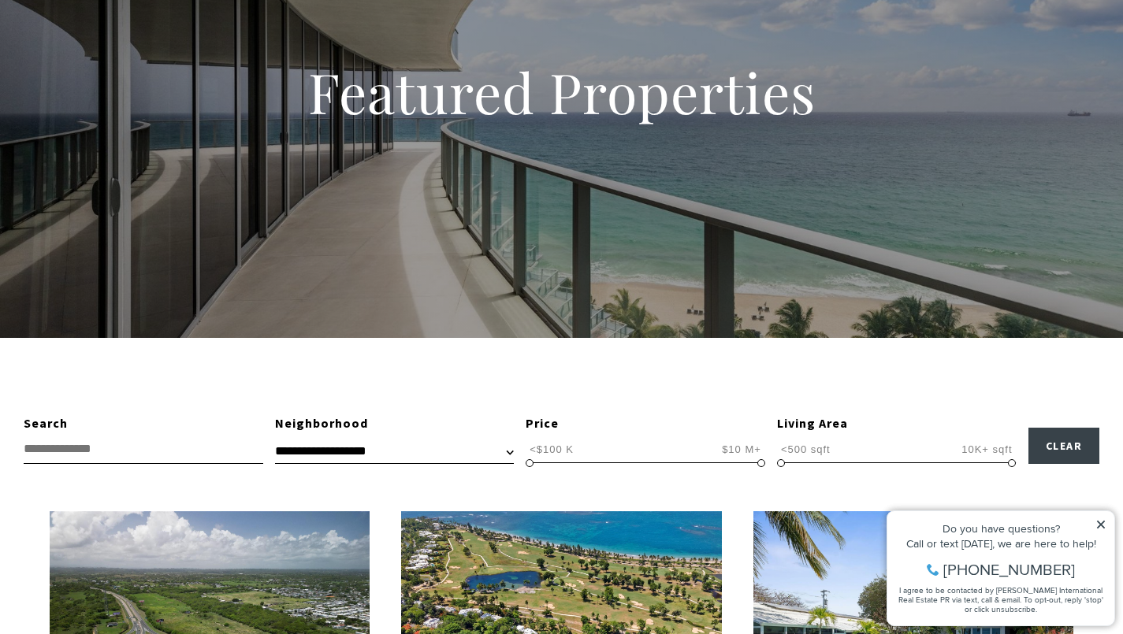 This screenshot has height=634, width=1123. Describe the element at coordinates (805, 449) in the screenshot. I see `span: <500 sqft` at that location.